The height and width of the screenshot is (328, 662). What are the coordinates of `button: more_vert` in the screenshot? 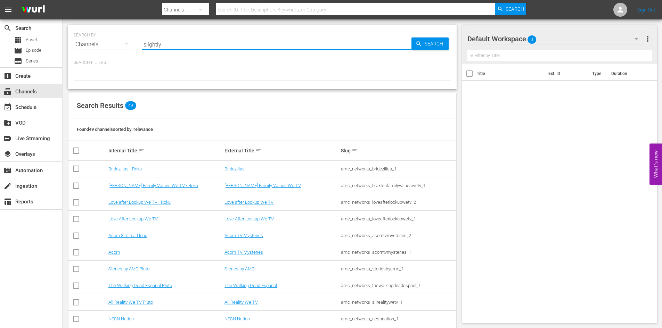 It's located at (647, 39).